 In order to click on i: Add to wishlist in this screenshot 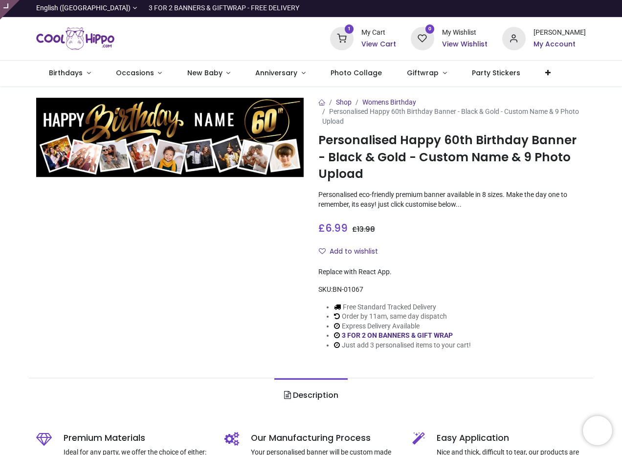, I will do `click(322, 251)`.